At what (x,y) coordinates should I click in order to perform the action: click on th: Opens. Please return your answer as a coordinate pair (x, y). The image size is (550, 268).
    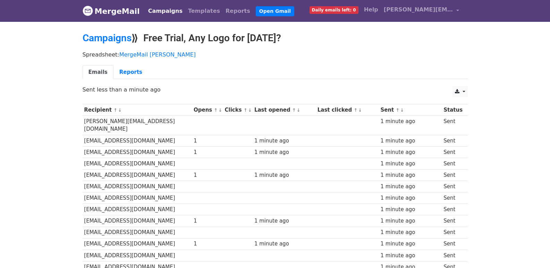
    Looking at the image, I should click on (208, 110).